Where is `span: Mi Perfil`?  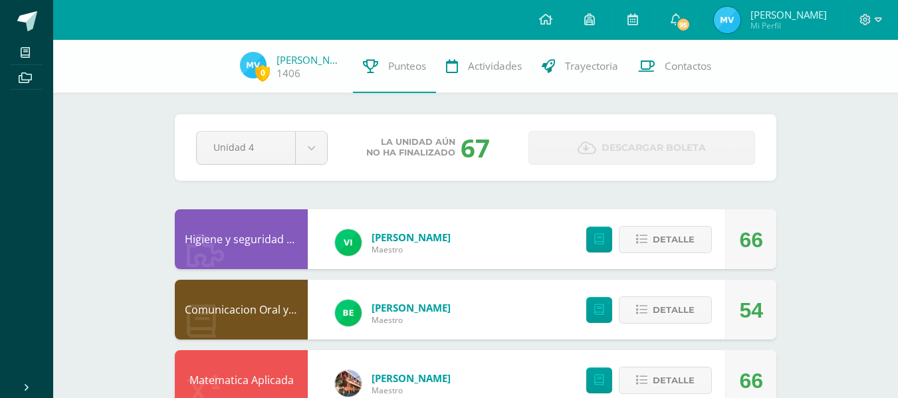
span: Mi Perfil is located at coordinates (788, 25).